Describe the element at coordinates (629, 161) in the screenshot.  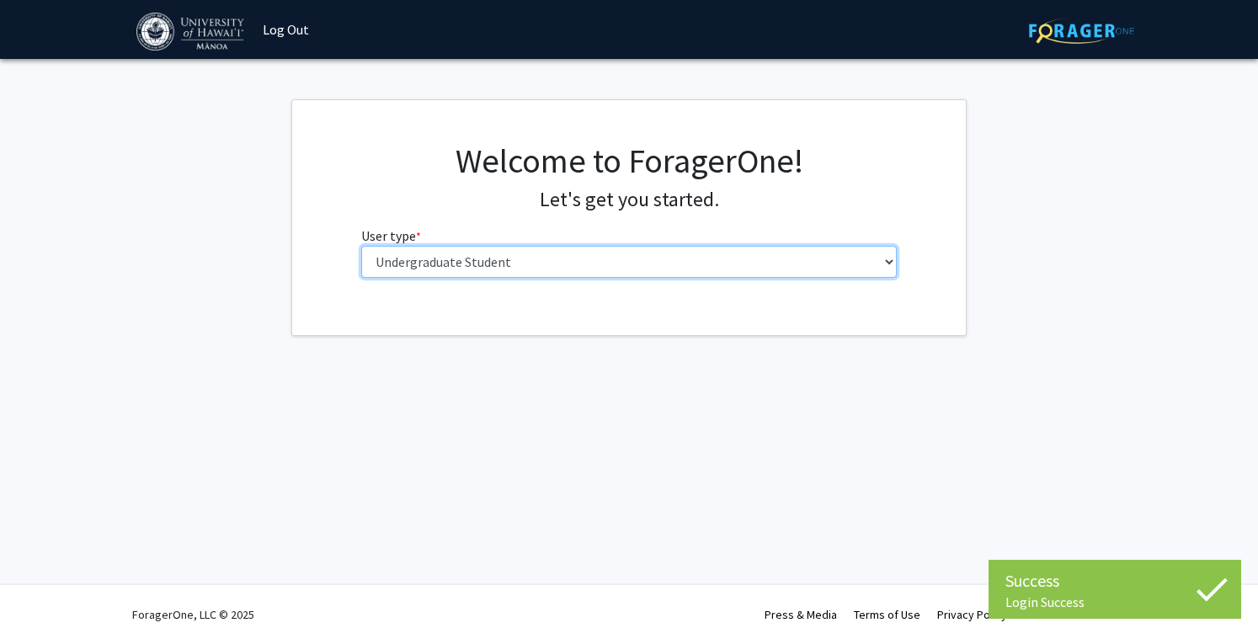
I see `h1: Welcome to ForagerOne!` at that location.